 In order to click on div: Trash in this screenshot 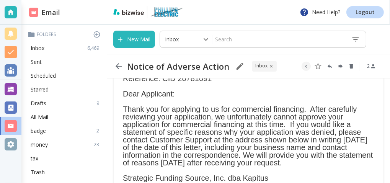, I will do `click(65, 172)`.